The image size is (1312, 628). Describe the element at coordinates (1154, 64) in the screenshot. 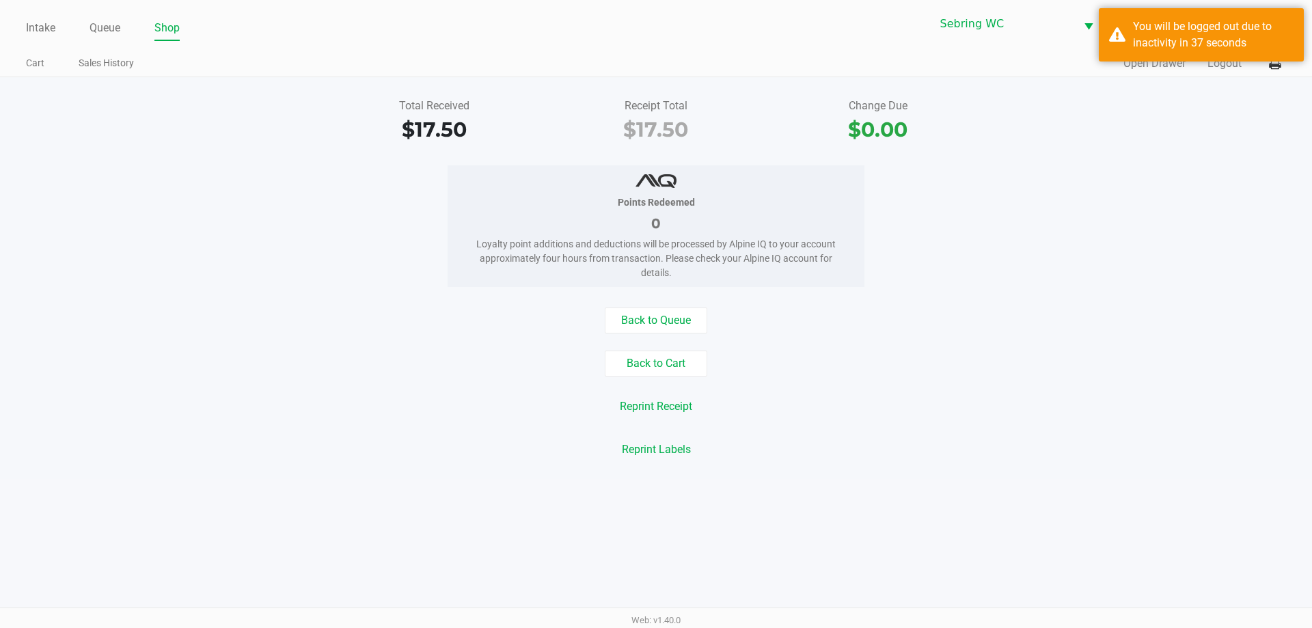

I see `button: Open Drawer` at that location.